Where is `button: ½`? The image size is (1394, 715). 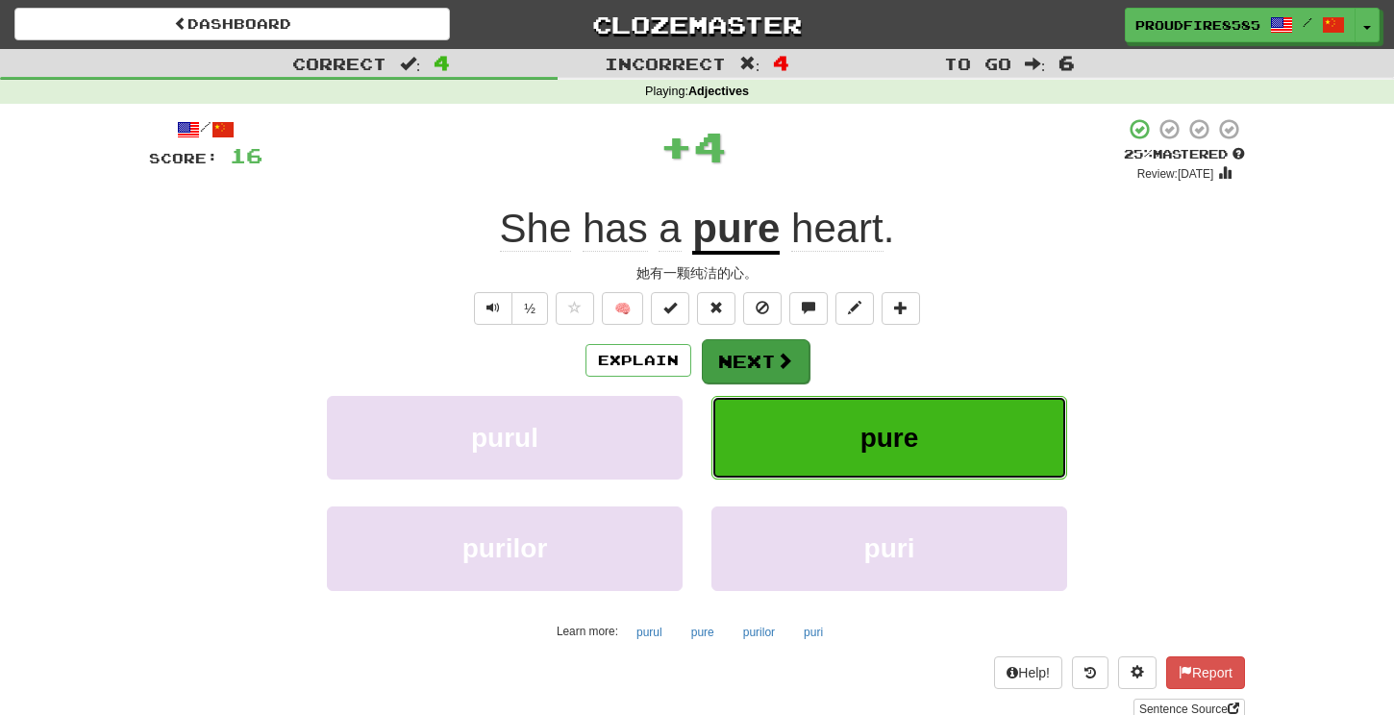
button: ½ is located at coordinates (530, 309).